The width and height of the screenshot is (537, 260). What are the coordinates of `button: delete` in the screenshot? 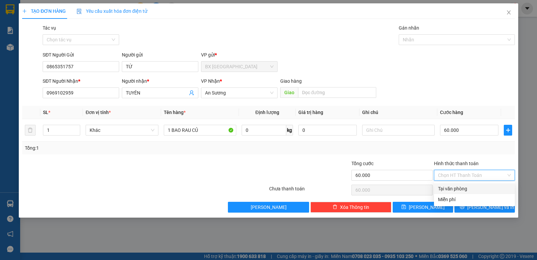 It's located at (30, 130).